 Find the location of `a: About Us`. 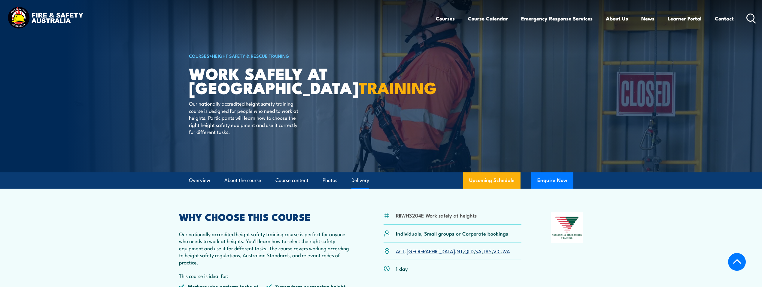

a: About Us is located at coordinates (617, 18).